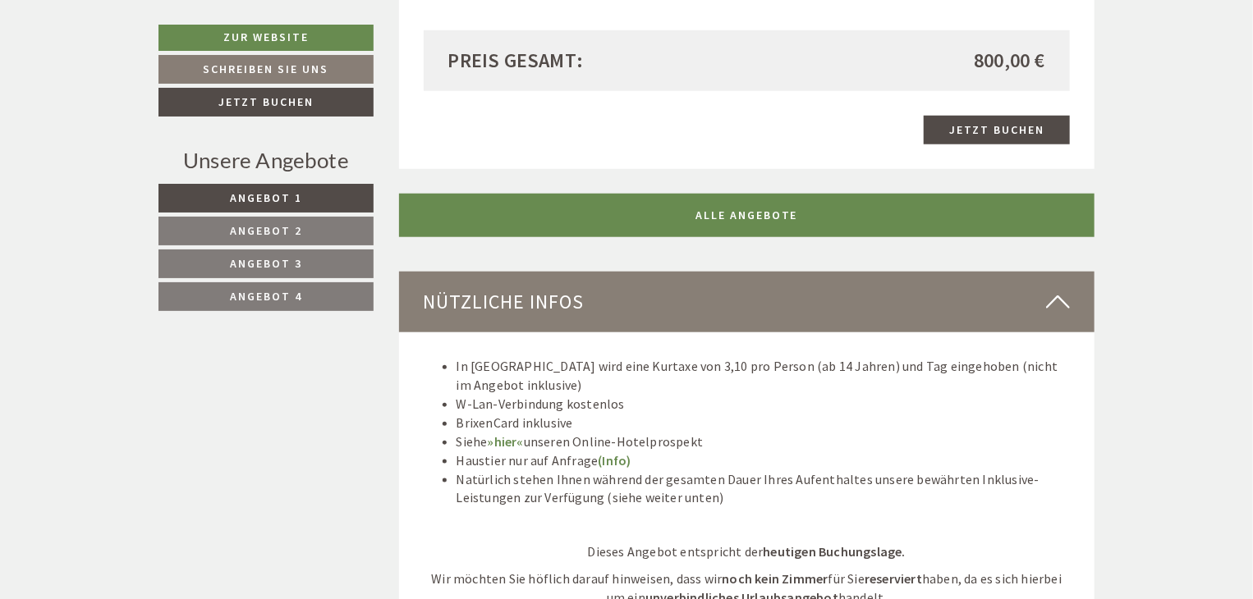 The width and height of the screenshot is (1253, 599). What do you see at coordinates (143, 86) in the screenshot?
I see `small: 21:16` at bounding box center [143, 86].